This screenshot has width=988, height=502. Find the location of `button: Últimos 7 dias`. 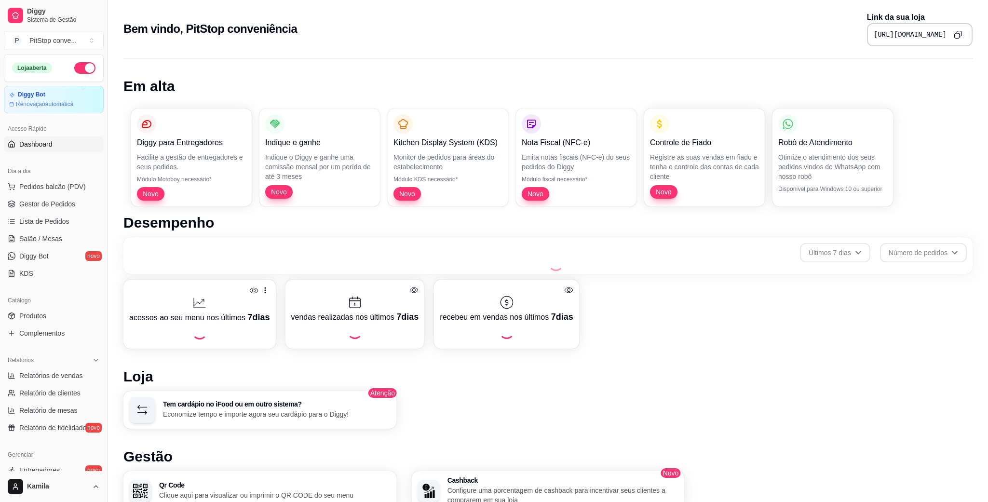

button: Últimos 7 dias is located at coordinates (835, 253).